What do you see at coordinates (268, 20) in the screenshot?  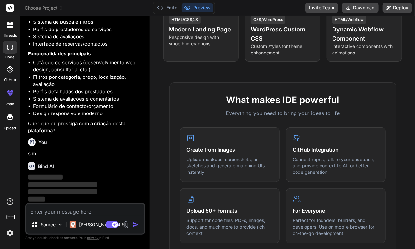 I see `div: CSS/WordPress` at bounding box center [268, 20].